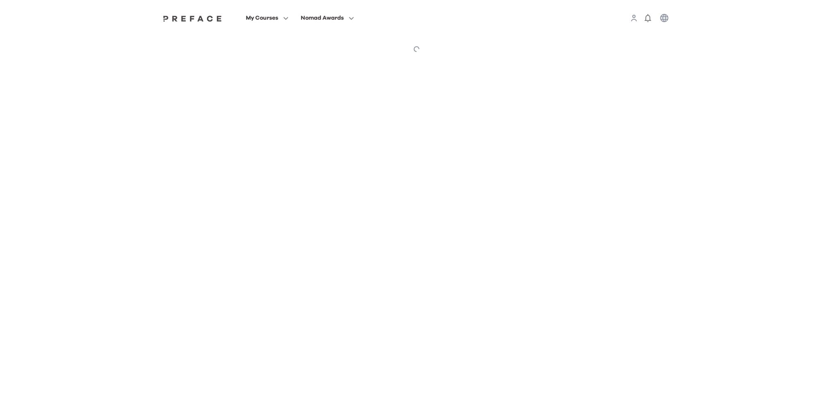  What do you see at coordinates (193, 18) in the screenshot?
I see `img: Preface Logo` at bounding box center [193, 18].